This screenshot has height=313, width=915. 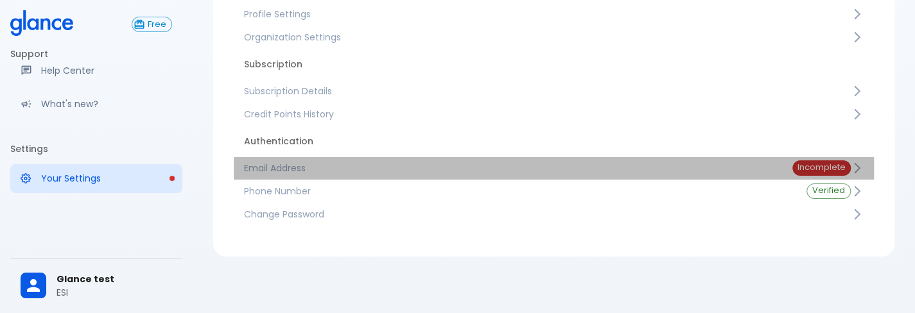 I want to click on a: Email AddressIncomplete, so click(x=554, y=168).